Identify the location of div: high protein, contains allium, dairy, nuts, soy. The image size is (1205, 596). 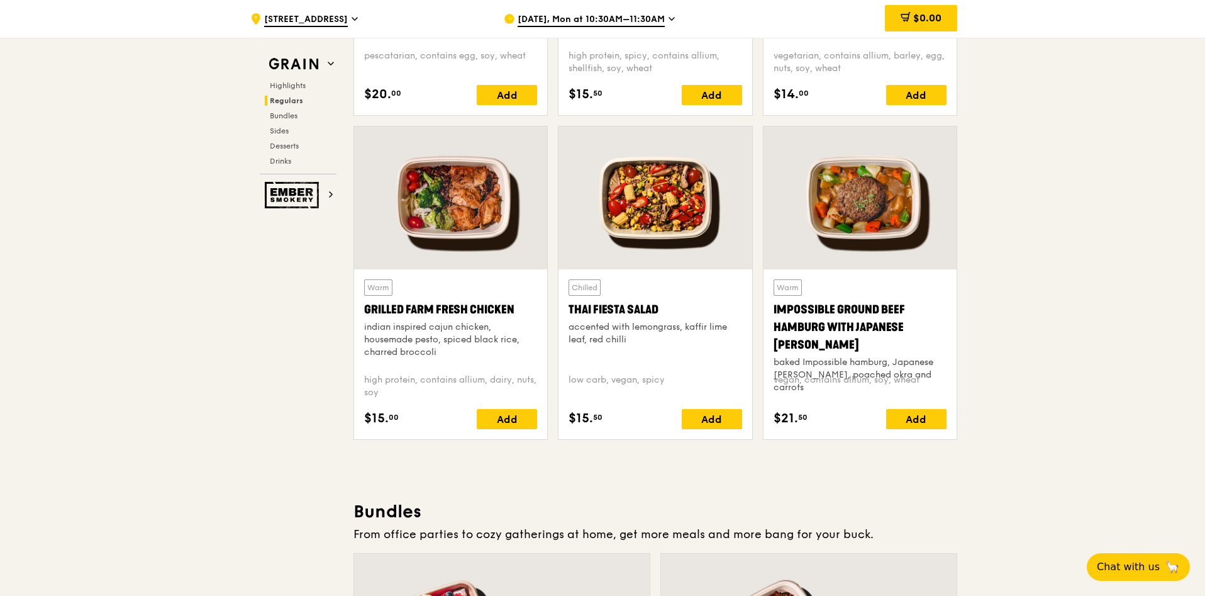
(450, 386).